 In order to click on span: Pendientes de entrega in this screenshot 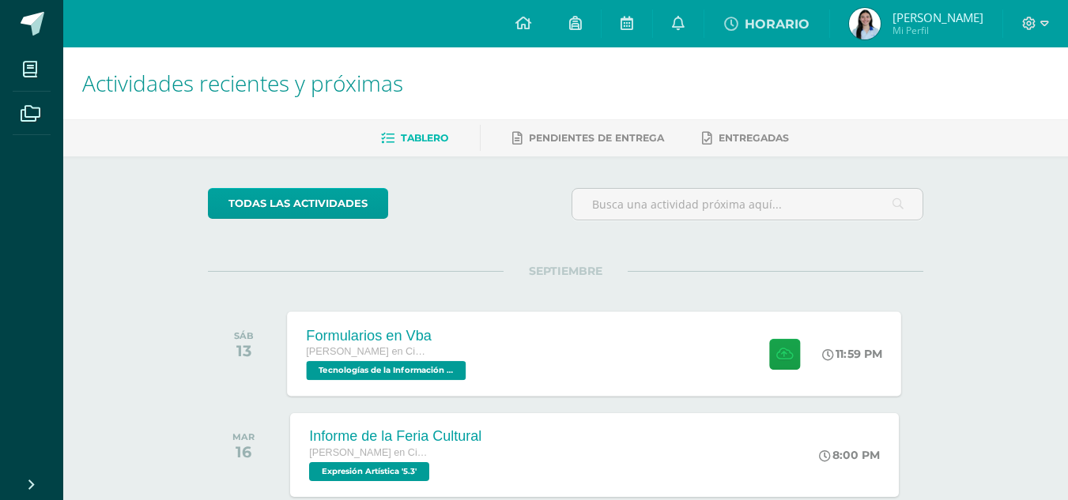, I will do `click(596, 138)`.